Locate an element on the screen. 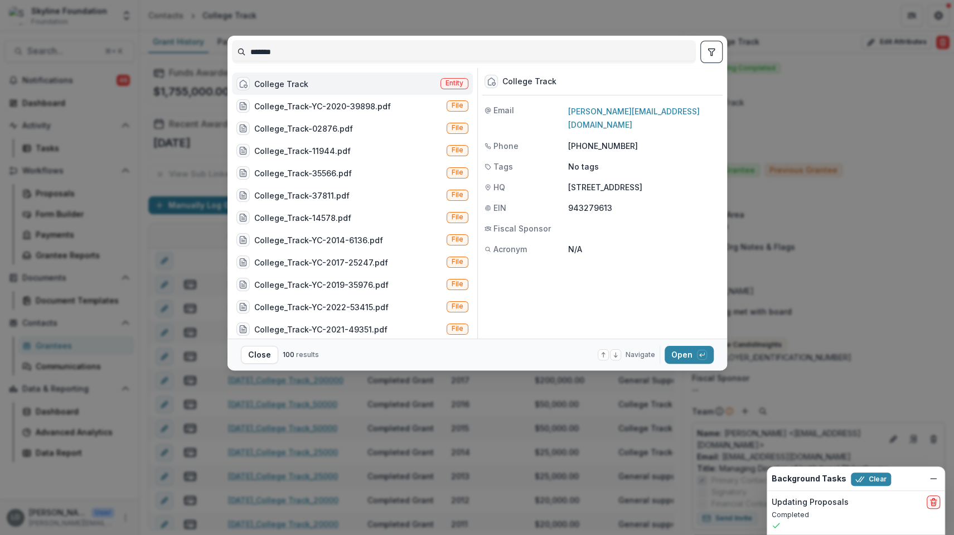 This screenshot has width=954, height=535. span: Tags is located at coordinates (503, 166).